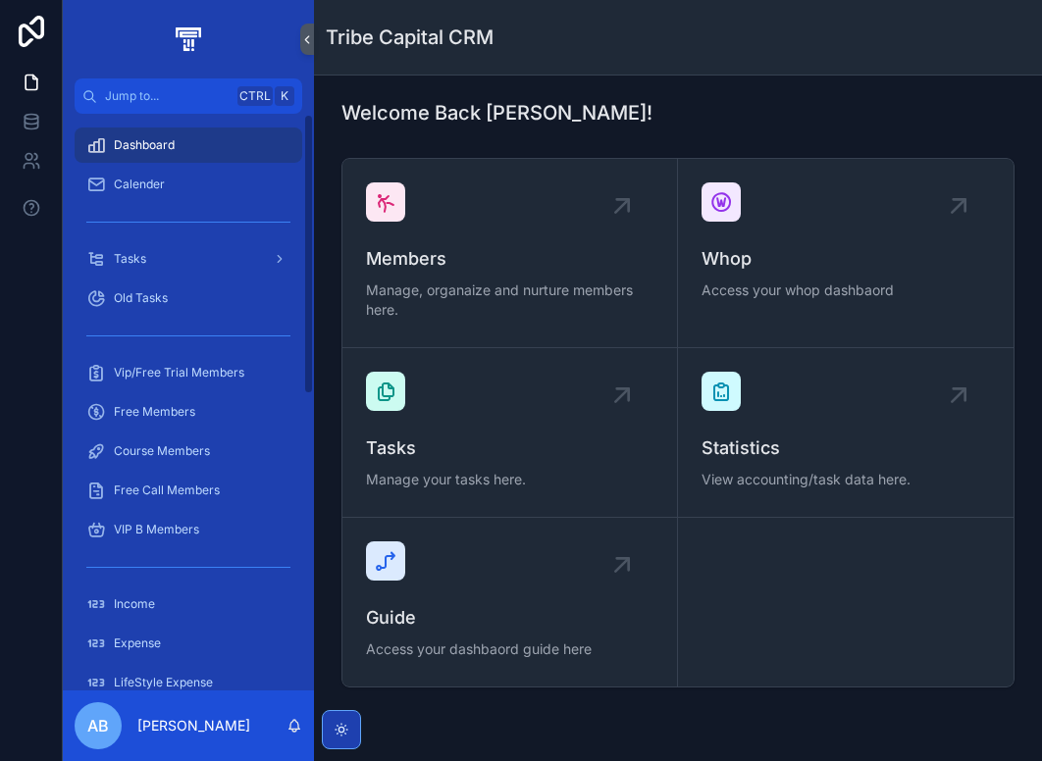 The width and height of the screenshot is (1042, 761). I want to click on span: Dashboard, so click(144, 145).